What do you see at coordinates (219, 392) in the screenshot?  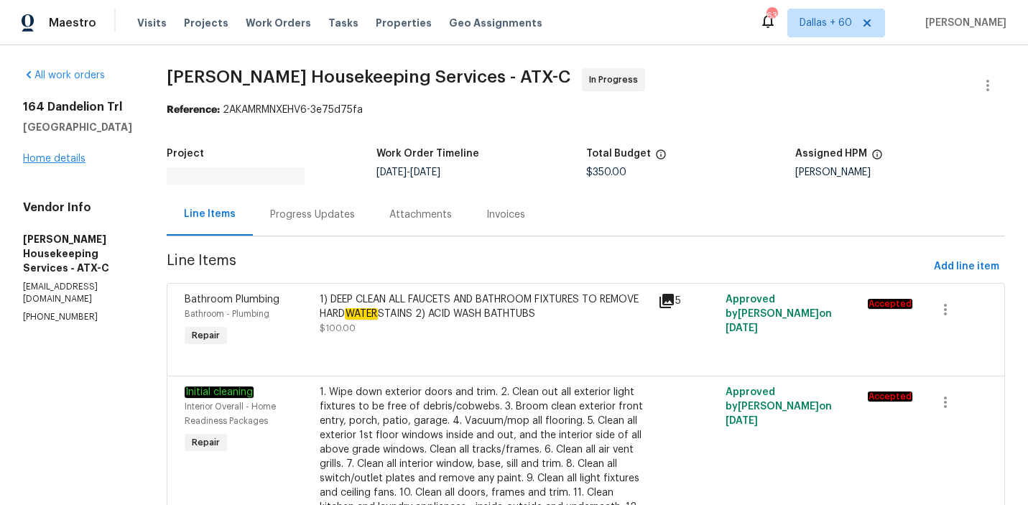 I see `em: Initial cleaning` at bounding box center [219, 392].